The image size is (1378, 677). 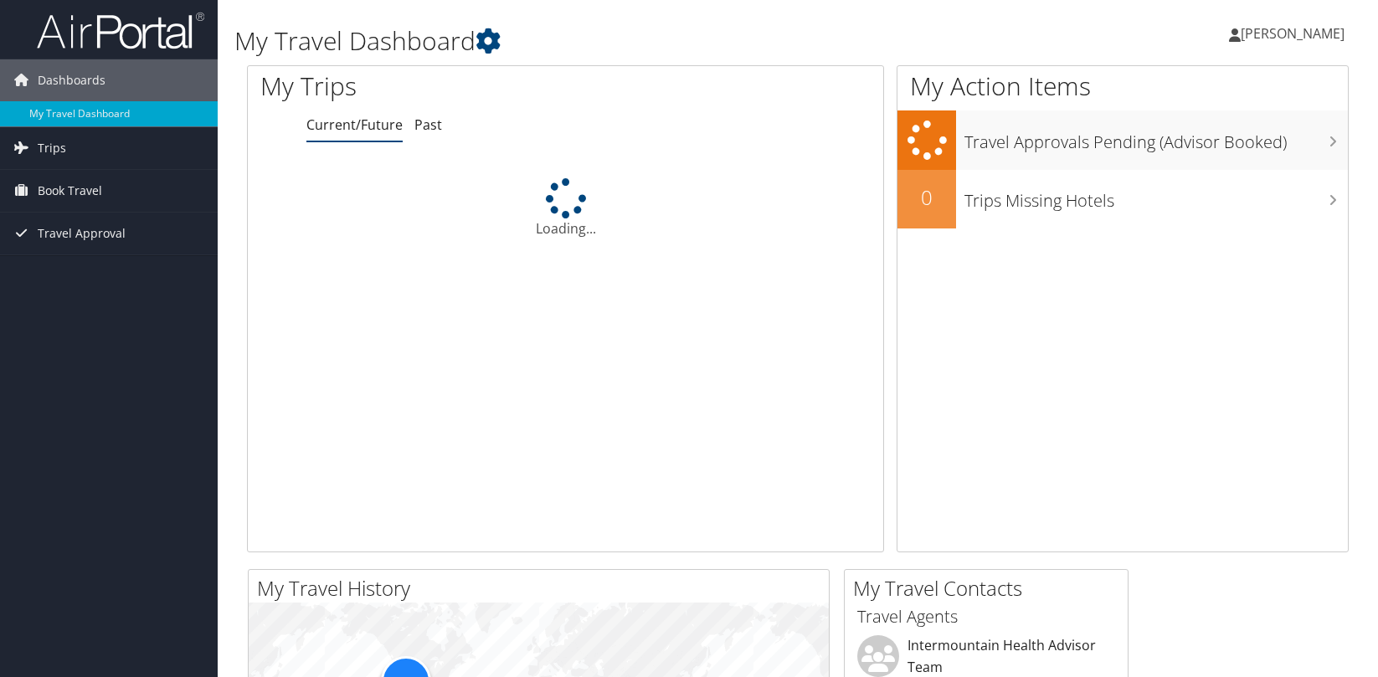 I want to click on h2: My Travel History, so click(x=543, y=589).